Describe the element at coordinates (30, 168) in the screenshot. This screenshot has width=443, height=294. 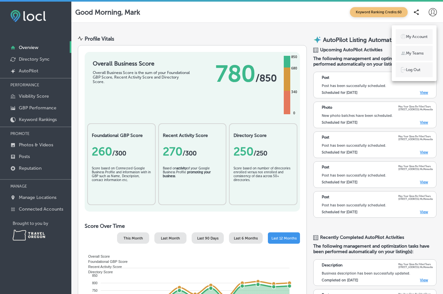
I see `p: Reputation` at that location.